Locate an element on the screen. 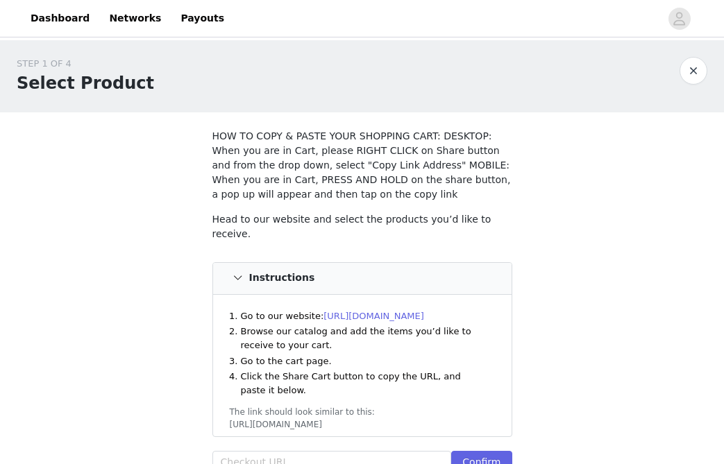 Image resolution: width=724 pixels, height=464 pixels. p: HOW TO COPY & PASTE YOUR SHOPPING CART: DESKTOP: When you are in Cart, please RIGHT CLICK on Shar... is located at coordinates (362, 165).